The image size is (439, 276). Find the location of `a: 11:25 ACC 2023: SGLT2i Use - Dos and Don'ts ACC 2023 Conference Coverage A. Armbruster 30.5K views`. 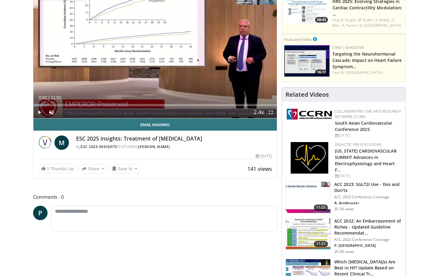

a: 11:25 ACC 2023: SGLT2i Use - Dos and Don'ts ACC 2023 Conference Coverage A. Armbruster 30.5K views is located at coordinates (343, 198).